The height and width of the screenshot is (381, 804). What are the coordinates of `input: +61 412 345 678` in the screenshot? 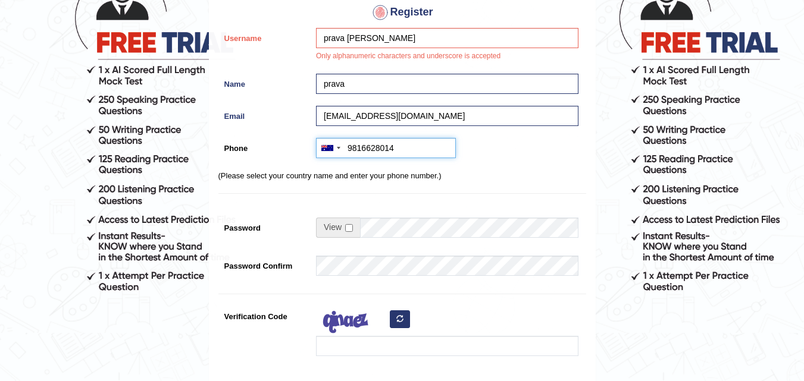 It's located at (386, 148).